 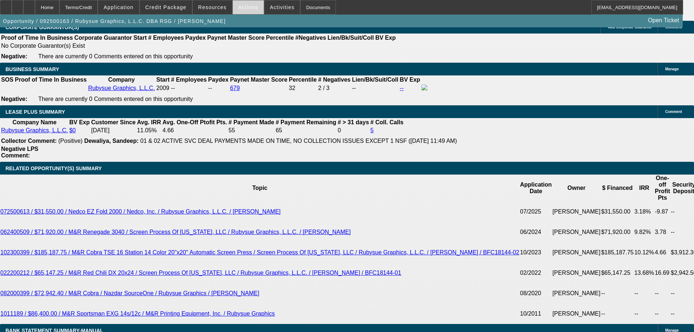 What do you see at coordinates (212, 7) in the screenshot?
I see `button: Resources` at bounding box center [212, 7].